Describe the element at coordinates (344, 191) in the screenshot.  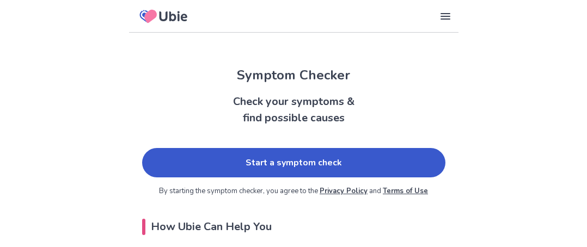
I see `a: Privacy Policy` at that location.